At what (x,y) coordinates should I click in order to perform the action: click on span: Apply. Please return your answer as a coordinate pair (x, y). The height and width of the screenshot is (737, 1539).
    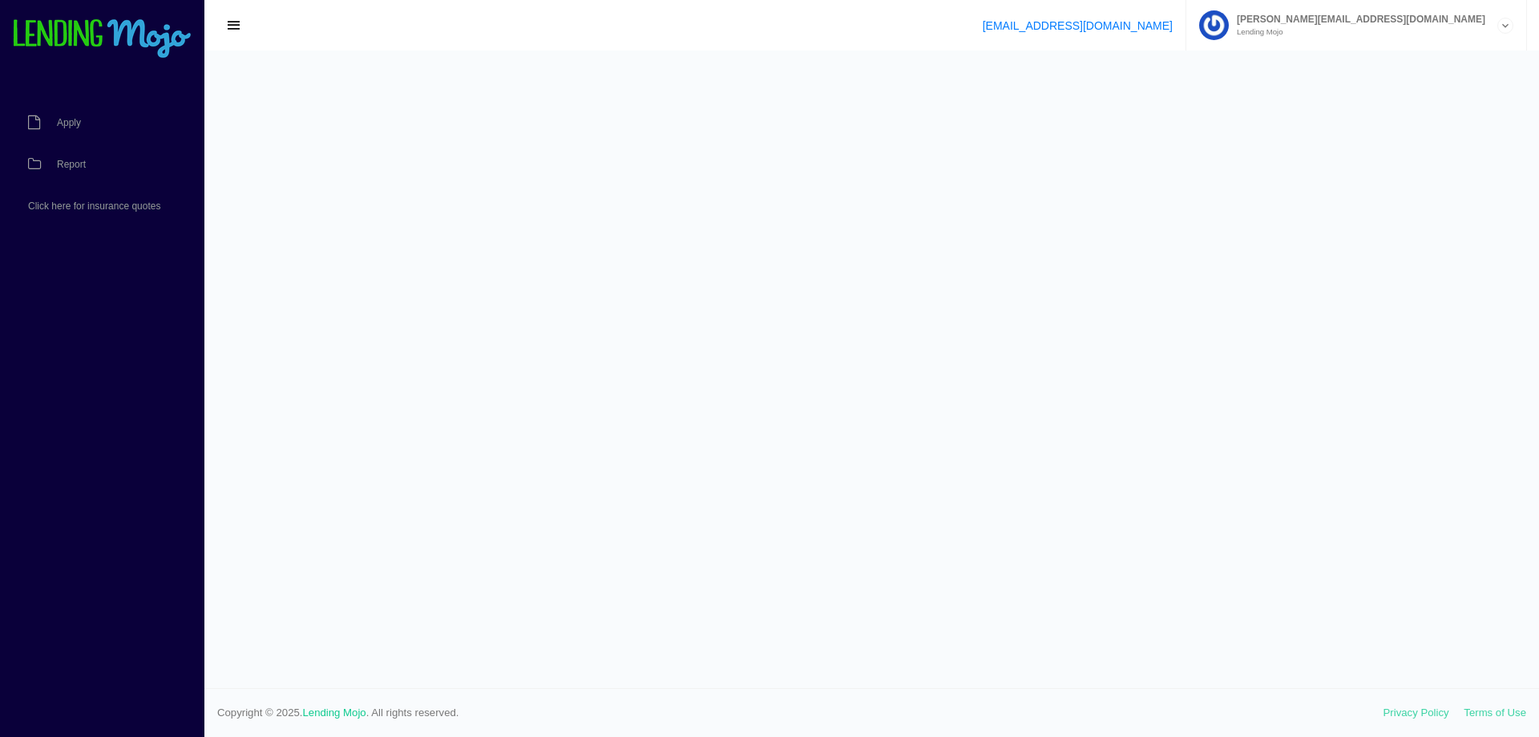
    Looking at the image, I should click on (69, 123).